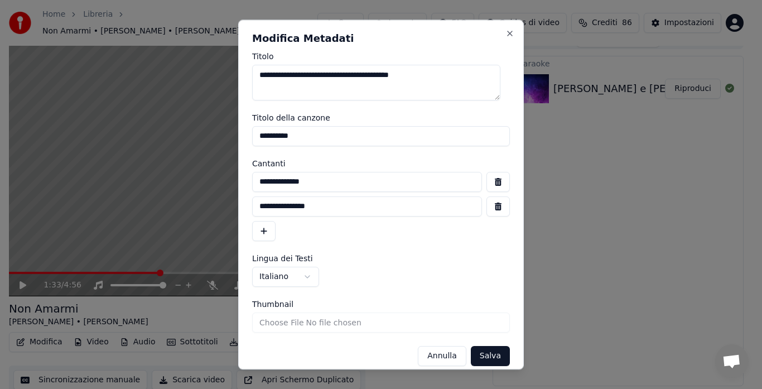 Image resolution: width=762 pixels, height=389 pixels. Describe the element at coordinates (273, 304) in the screenshot. I see `span: Thumbnail` at that location.